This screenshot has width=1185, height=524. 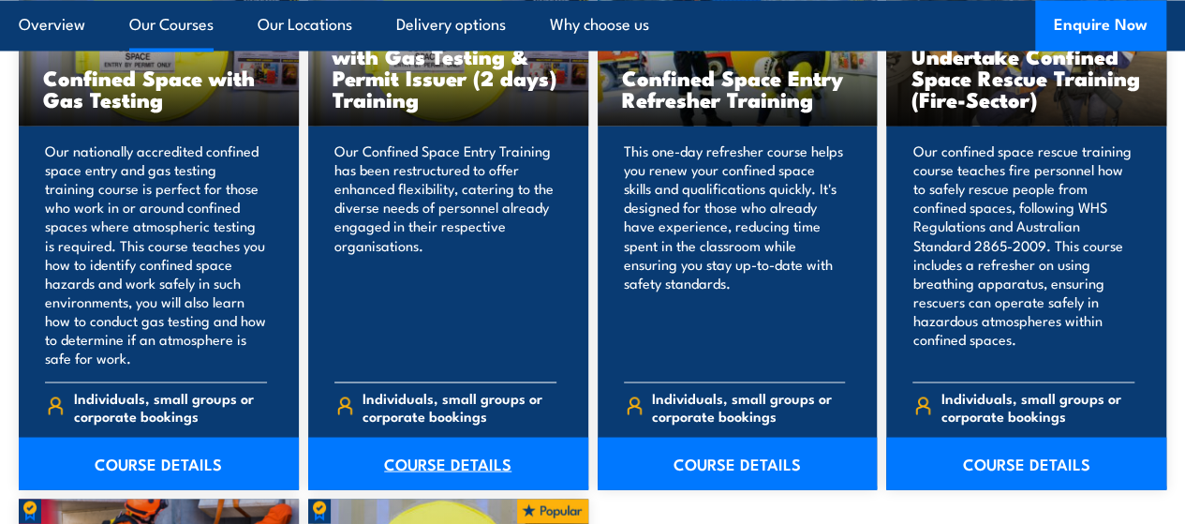 I want to click on p: This one-day refresher course helps you renew your confined space skills and qualifications quick..., so click(x=735, y=254).